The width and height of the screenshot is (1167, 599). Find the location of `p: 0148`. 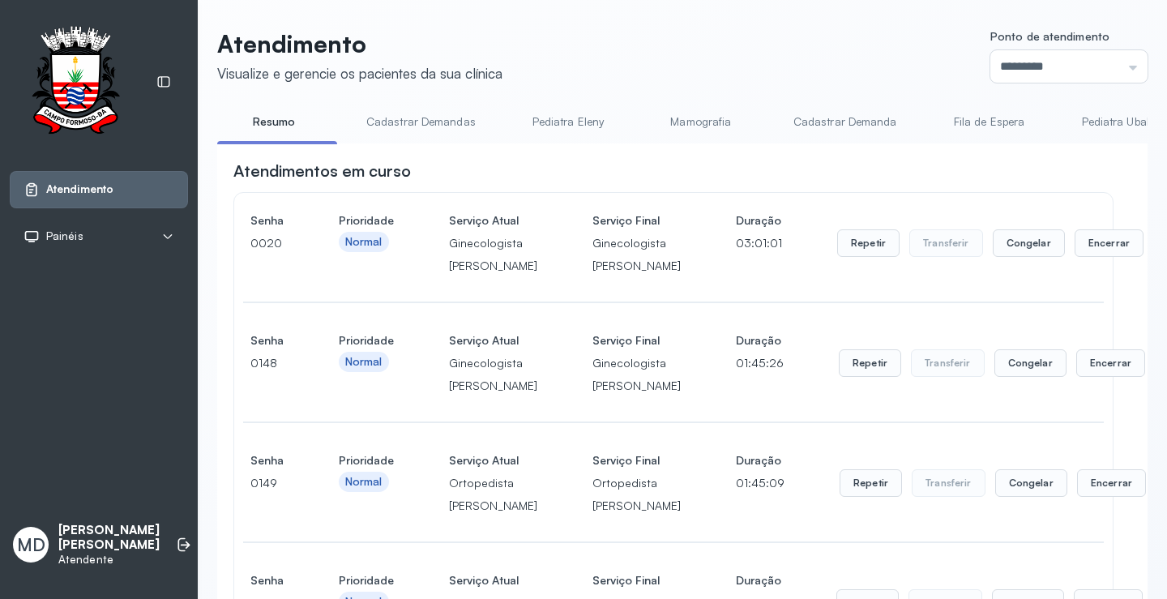

p: 0148 is located at coordinates (267, 363).